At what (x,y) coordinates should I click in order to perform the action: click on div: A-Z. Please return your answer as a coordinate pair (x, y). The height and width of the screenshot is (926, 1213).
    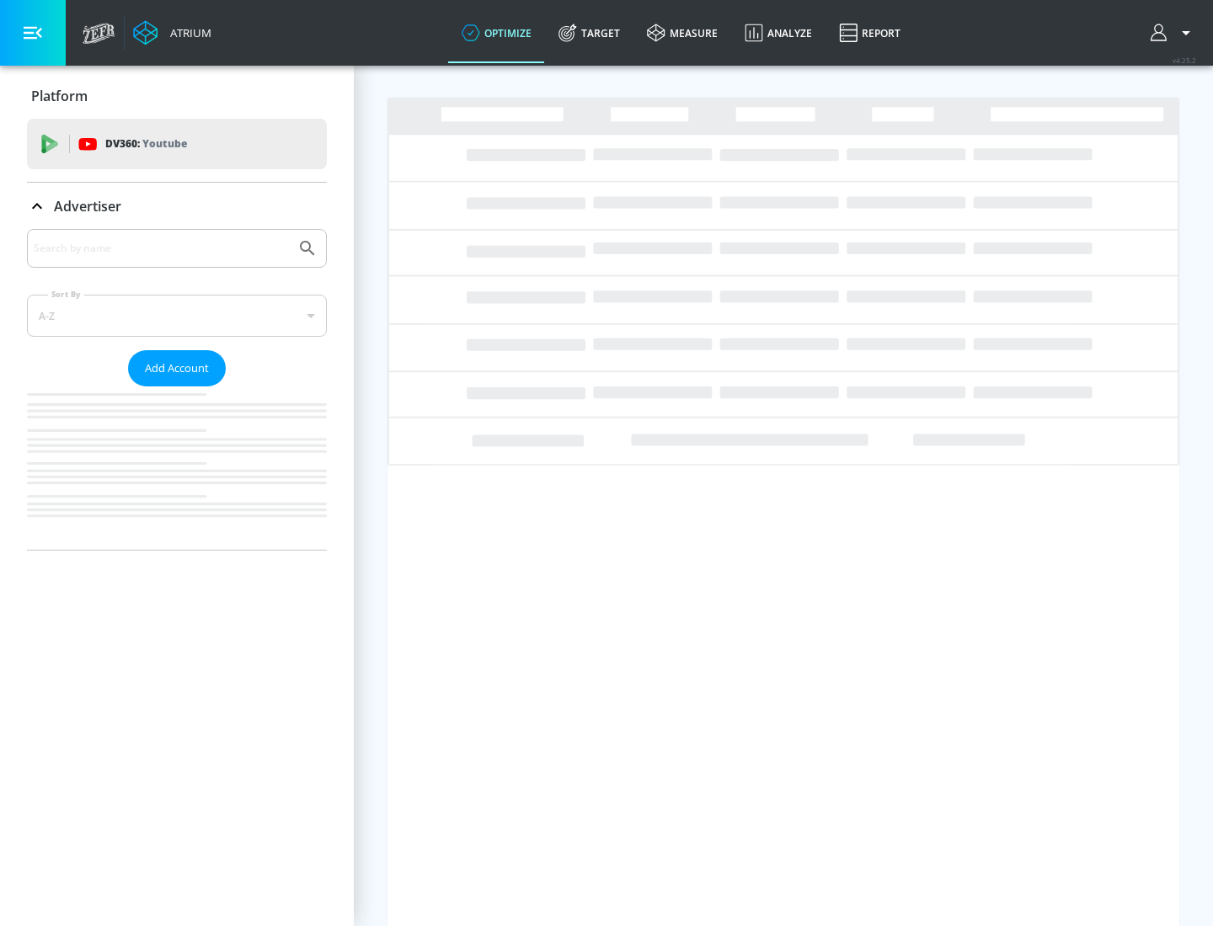
    Looking at the image, I should click on (177, 316).